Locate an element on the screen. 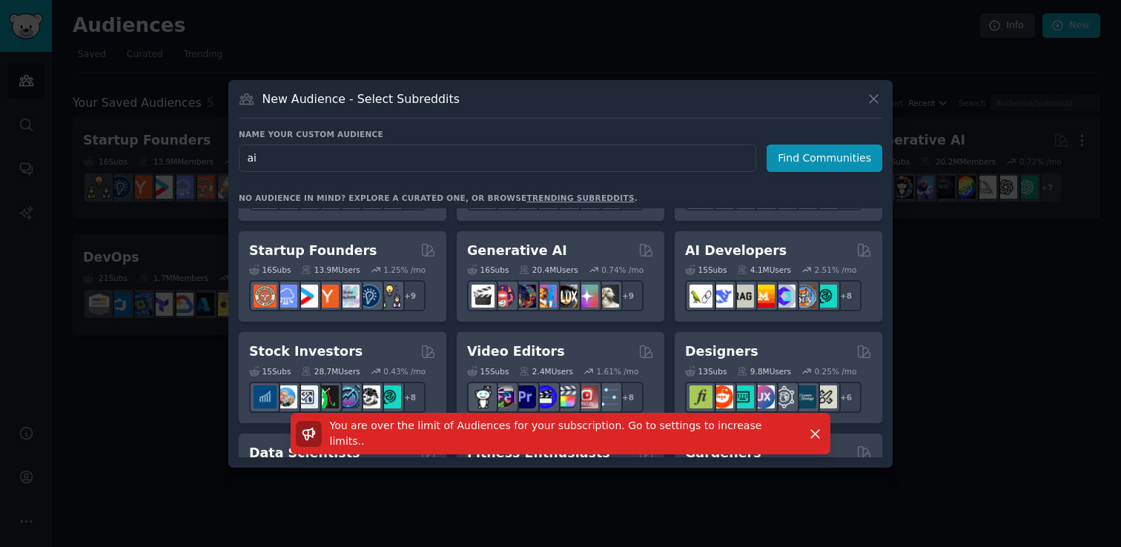 This screenshot has height=547, width=1121. div: 1.25 % /mo is located at coordinates (404, 270).